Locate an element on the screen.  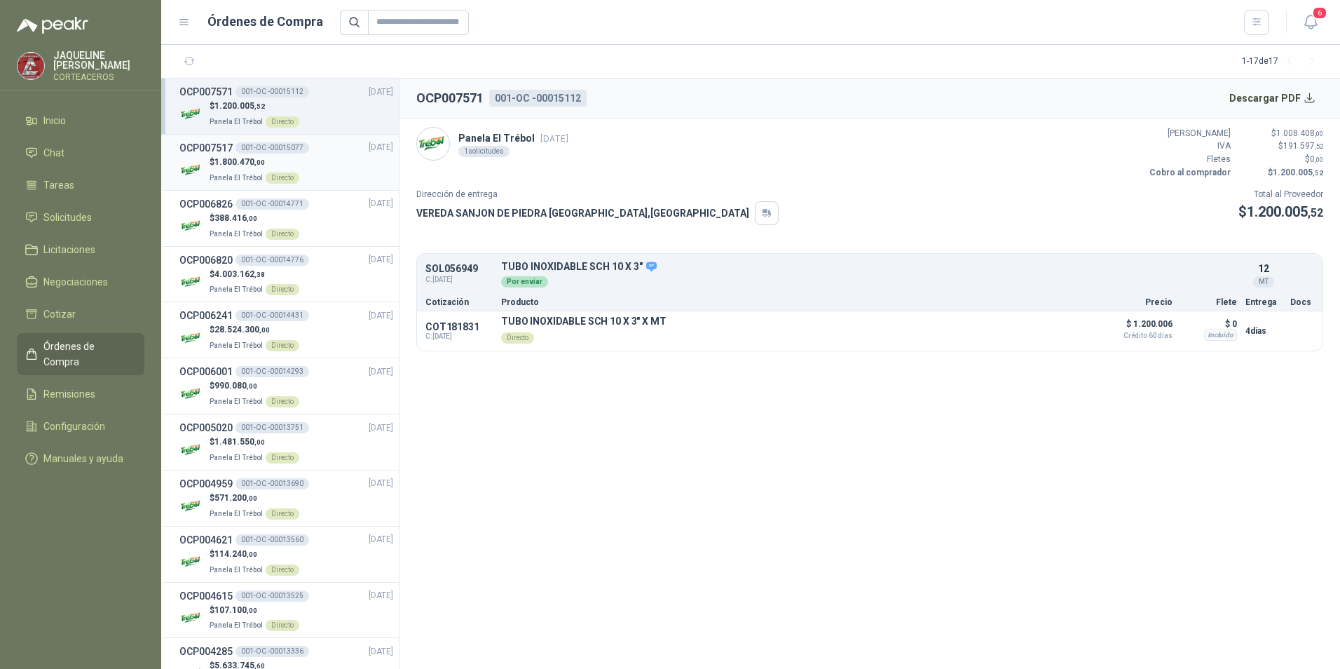
p: Docs is located at coordinates (1302, 302).